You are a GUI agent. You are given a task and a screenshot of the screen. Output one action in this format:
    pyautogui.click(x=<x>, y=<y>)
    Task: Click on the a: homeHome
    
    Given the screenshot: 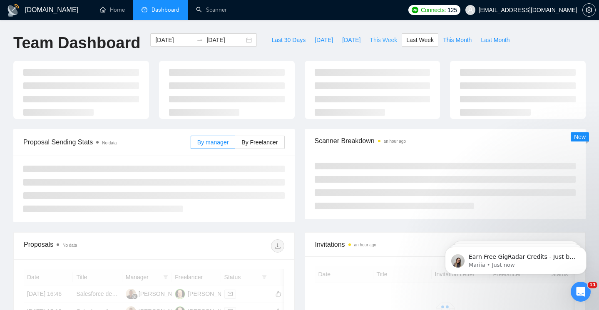 What is the action you would take?
    pyautogui.click(x=112, y=10)
    